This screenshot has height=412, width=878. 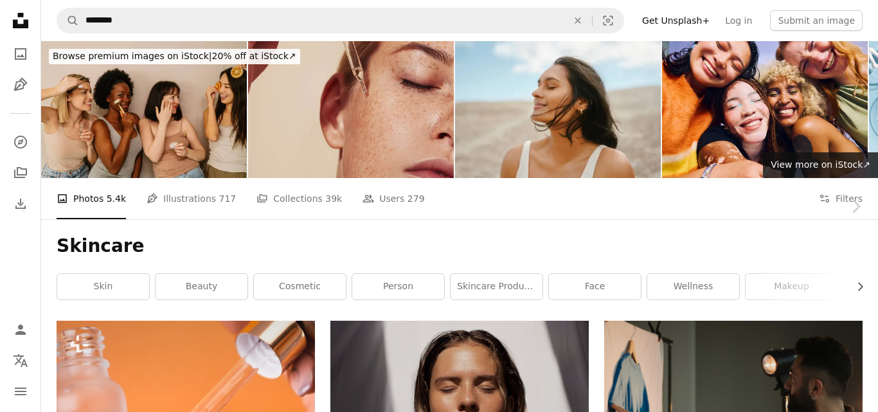 I want to click on a: Illustrations, so click(x=21, y=85).